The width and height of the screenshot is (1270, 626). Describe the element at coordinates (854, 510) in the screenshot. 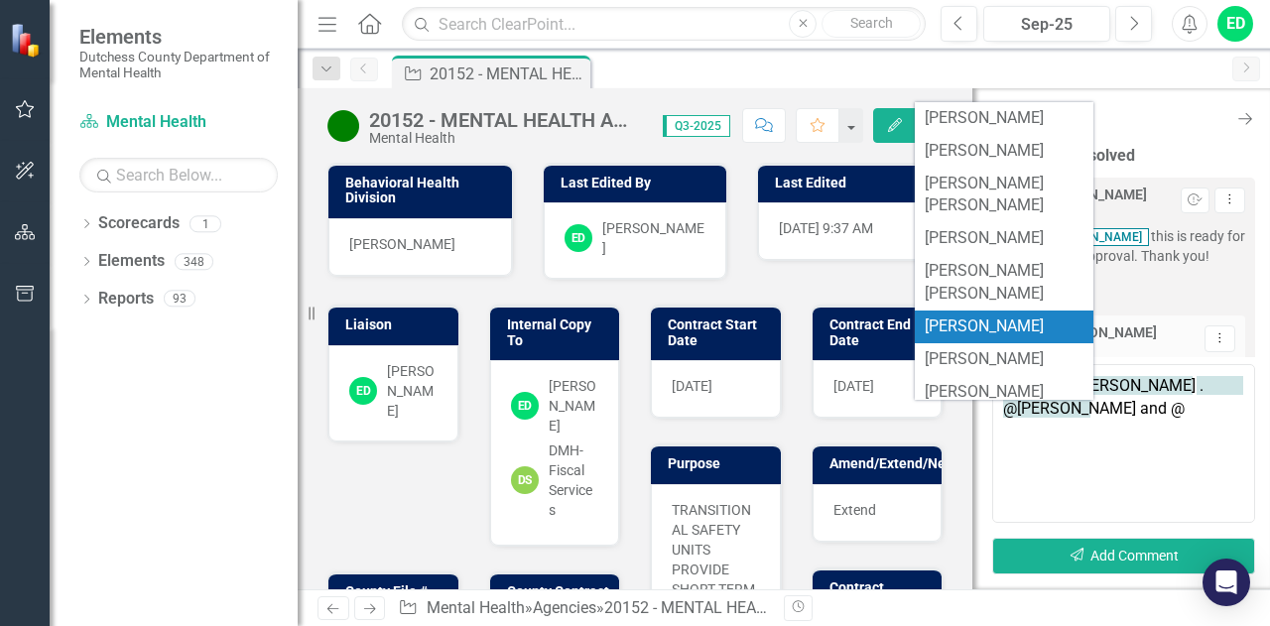

I see `span: Extend` at that location.